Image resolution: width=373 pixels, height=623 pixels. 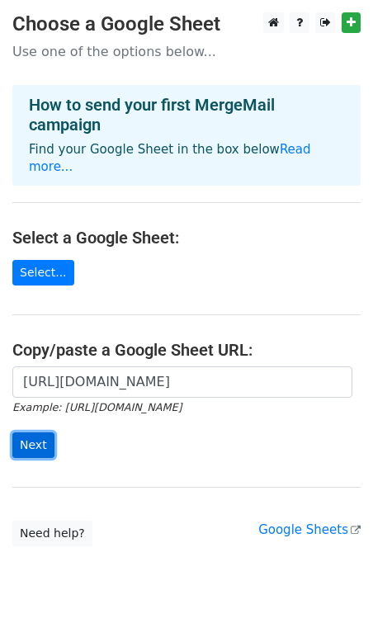 I want to click on h4: Copy/paste a Google Sheet URL:, so click(x=187, y=350).